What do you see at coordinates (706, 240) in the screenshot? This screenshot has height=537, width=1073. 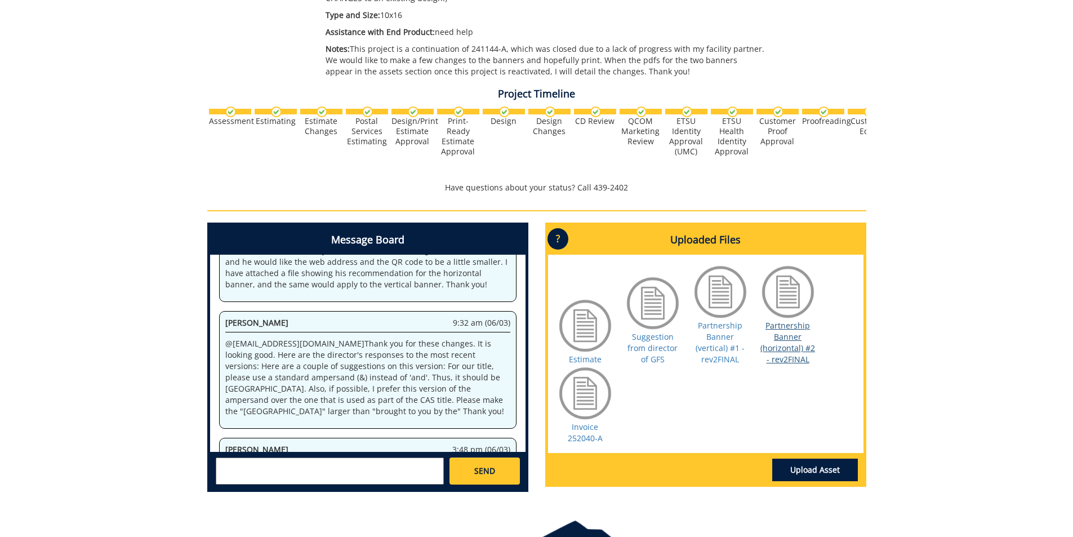 I see `h4: Uploaded Files` at bounding box center [706, 240].